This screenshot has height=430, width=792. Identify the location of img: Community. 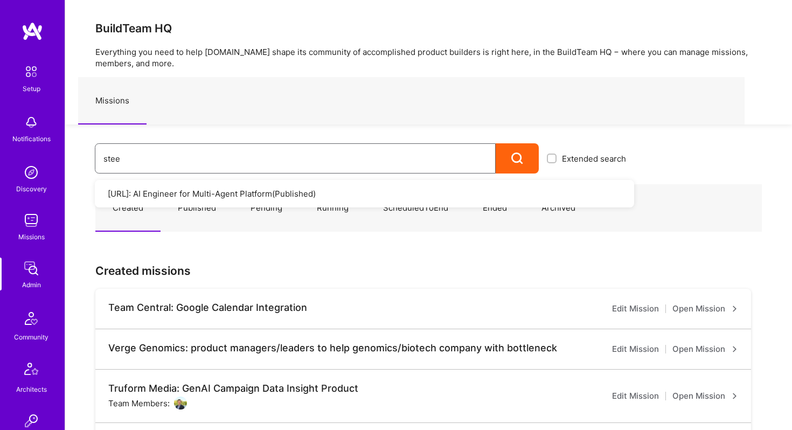
(31, 319).